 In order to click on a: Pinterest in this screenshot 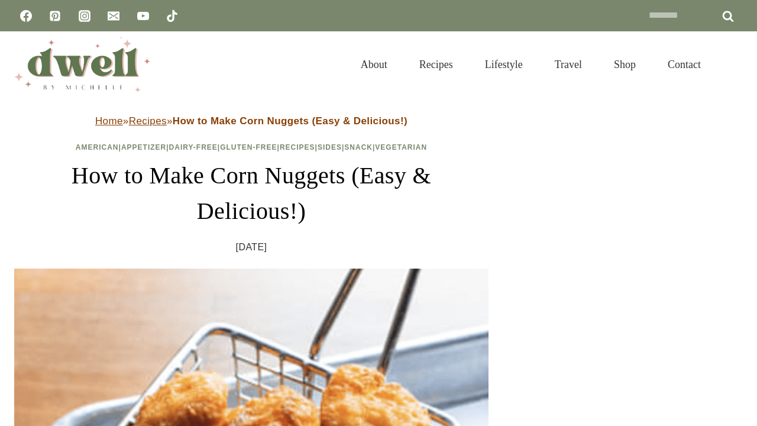, I will do `click(55, 16)`.